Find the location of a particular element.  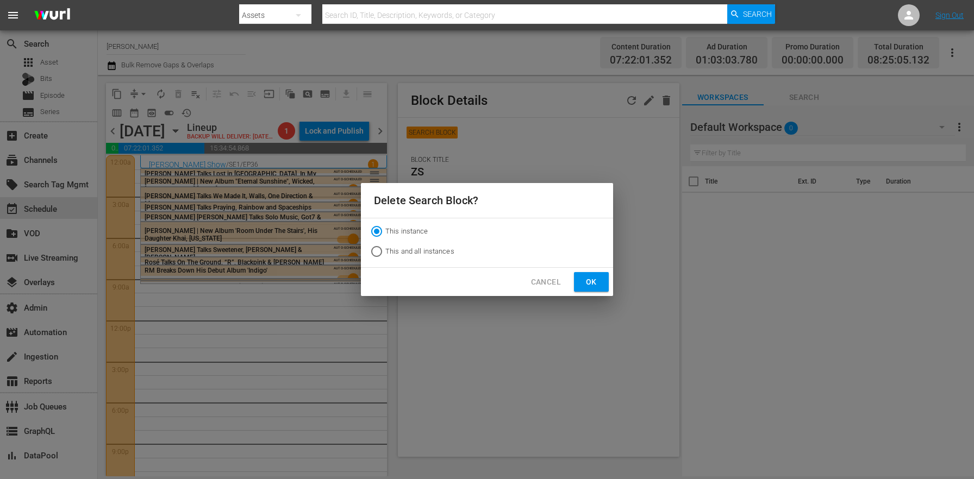

span: This instance is located at coordinates (407, 232).